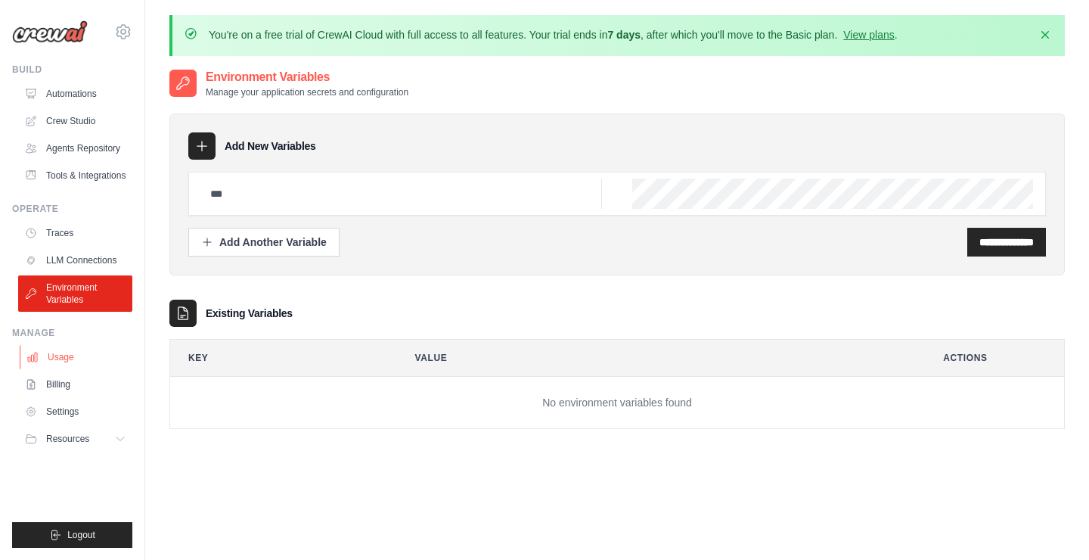 The height and width of the screenshot is (560, 1089). What do you see at coordinates (278, 358) in the screenshot?
I see `th: Key` at bounding box center [278, 358].